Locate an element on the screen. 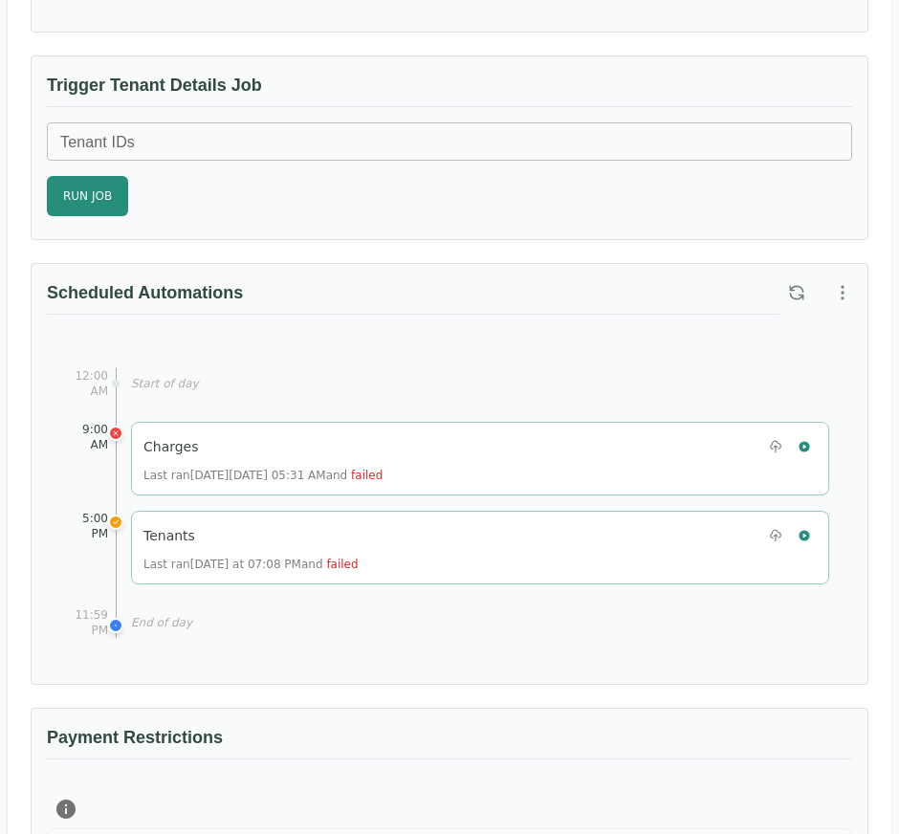 This screenshot has height=834, width=899. h5: Tenants is located at coordinates (169, 536).